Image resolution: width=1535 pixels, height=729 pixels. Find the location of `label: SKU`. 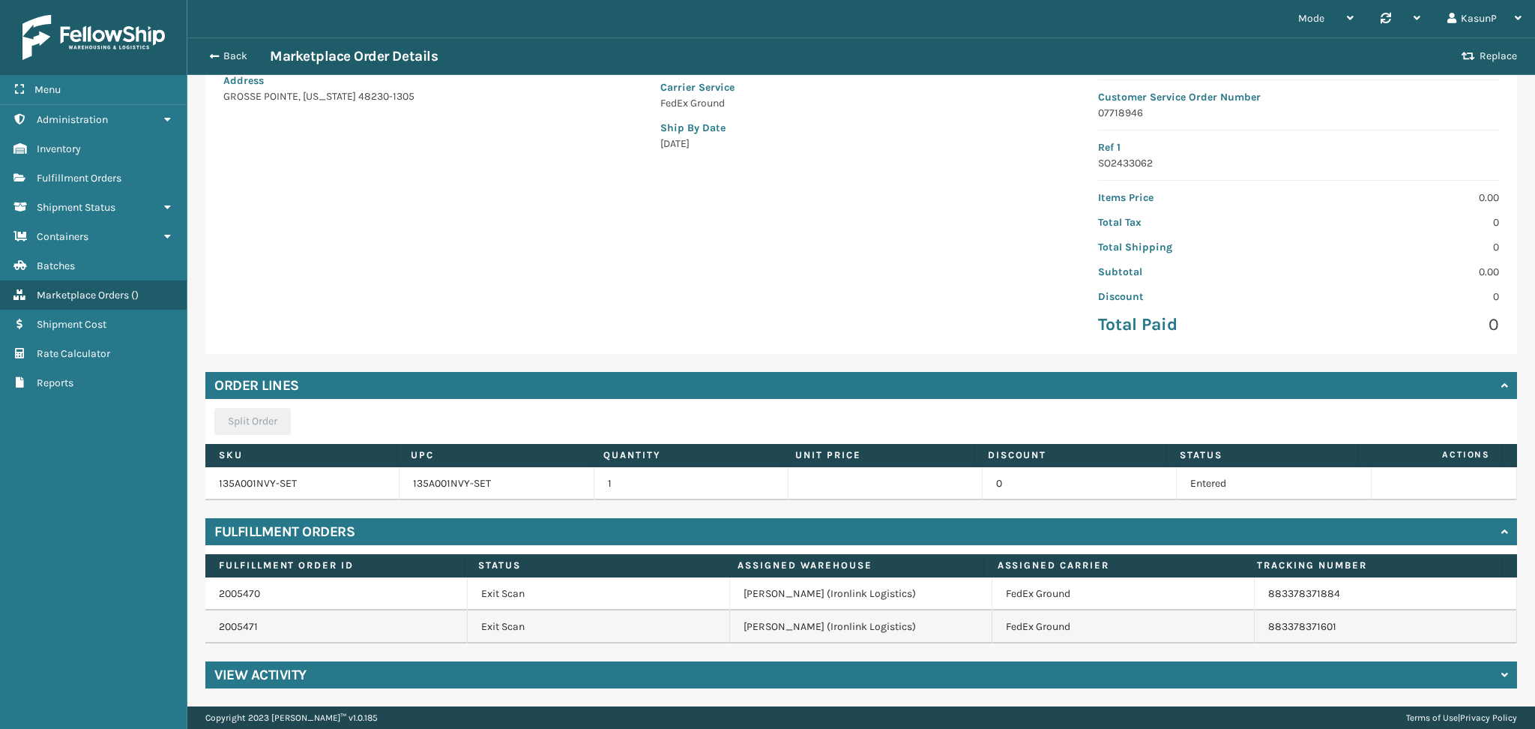

label: SKU is located at coordinates (301, 455).